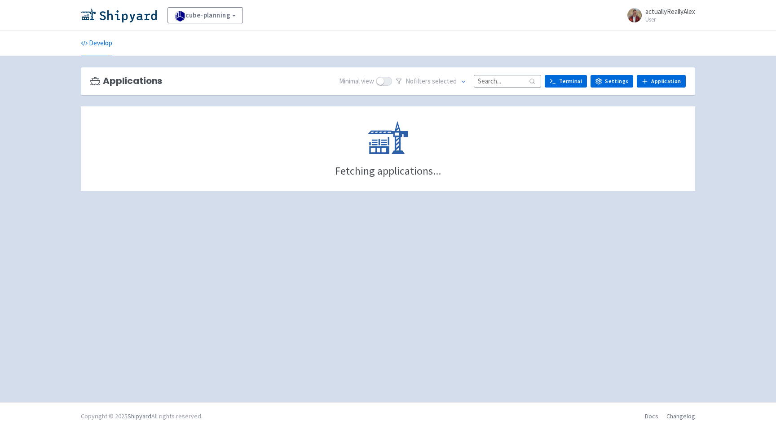 This screenshot has height=430, width=776. What do you see at coordinates (652, 417) in the screenshot?
I see `a: Docs` at bounding box center [652, 417].